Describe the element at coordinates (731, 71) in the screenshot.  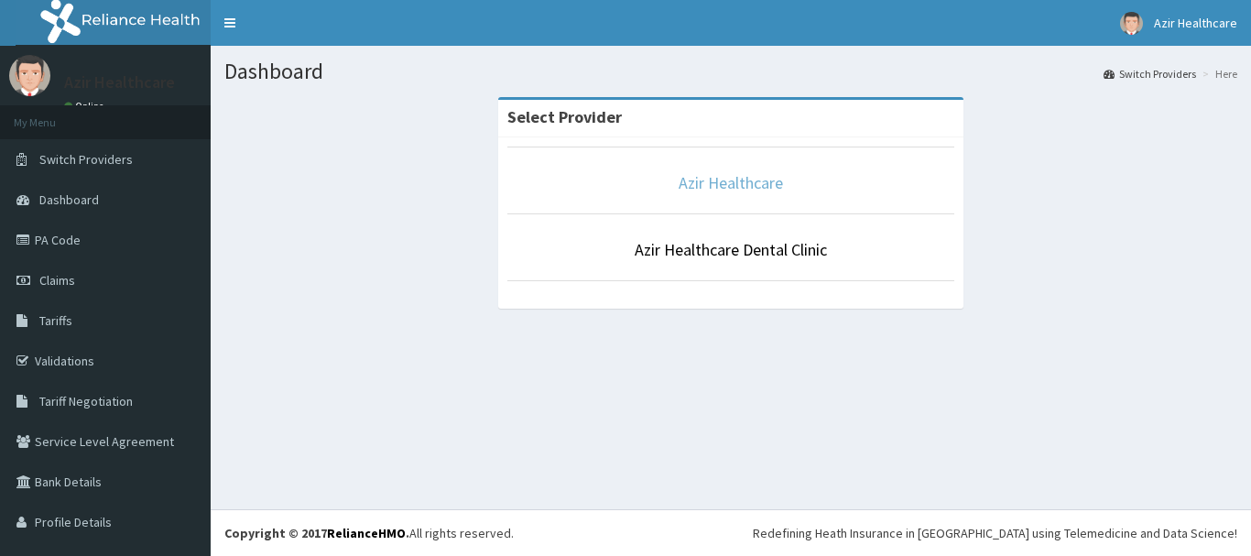
I see `h1: Dashboard` at that location.